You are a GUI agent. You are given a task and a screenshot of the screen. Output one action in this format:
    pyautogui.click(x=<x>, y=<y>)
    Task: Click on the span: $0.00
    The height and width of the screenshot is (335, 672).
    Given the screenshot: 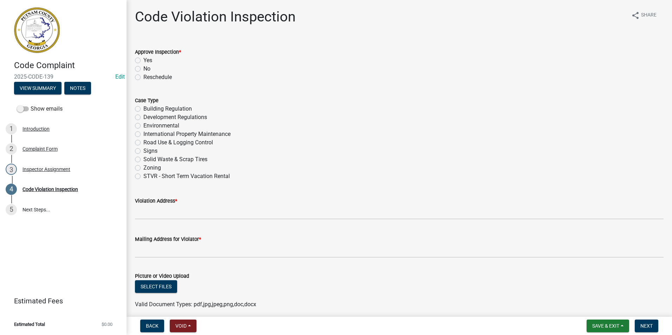 What is the action you would take?
    pyautogui.click(x=107, y=324)
    